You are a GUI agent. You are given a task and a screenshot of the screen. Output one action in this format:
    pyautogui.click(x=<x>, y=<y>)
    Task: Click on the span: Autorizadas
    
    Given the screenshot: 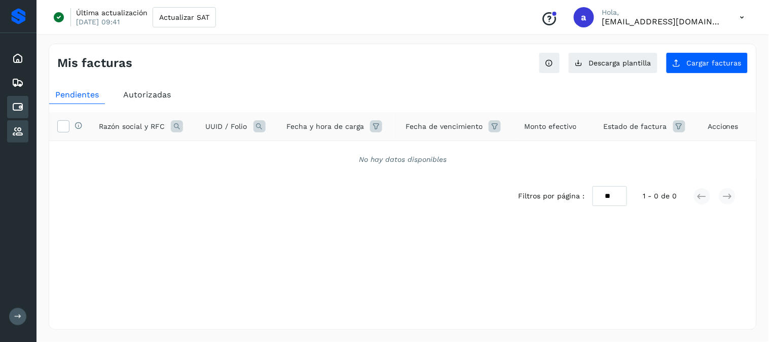 What is the action you would take?
    pyautogui.click(x=147, y=94)
    